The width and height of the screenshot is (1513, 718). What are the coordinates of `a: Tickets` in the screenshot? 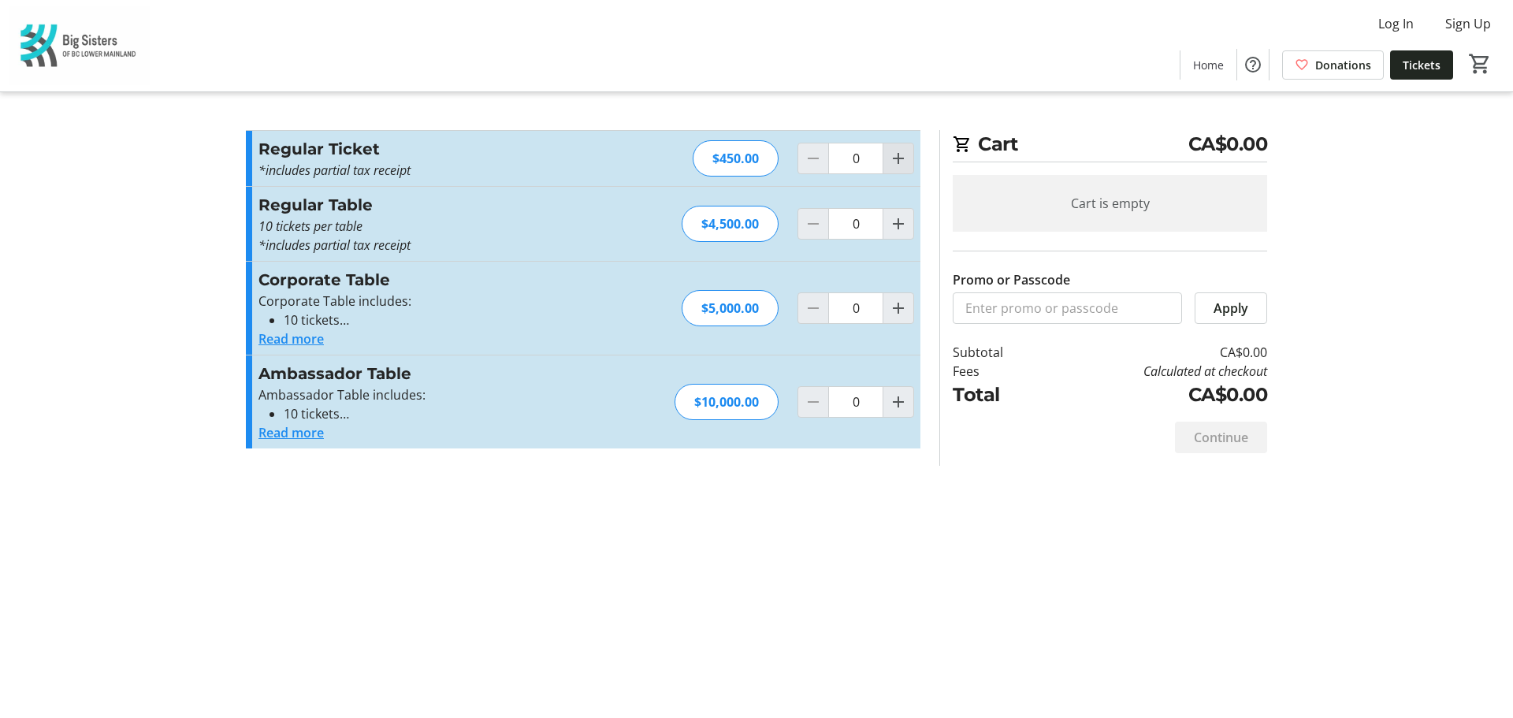 It's located at (1422, 65).